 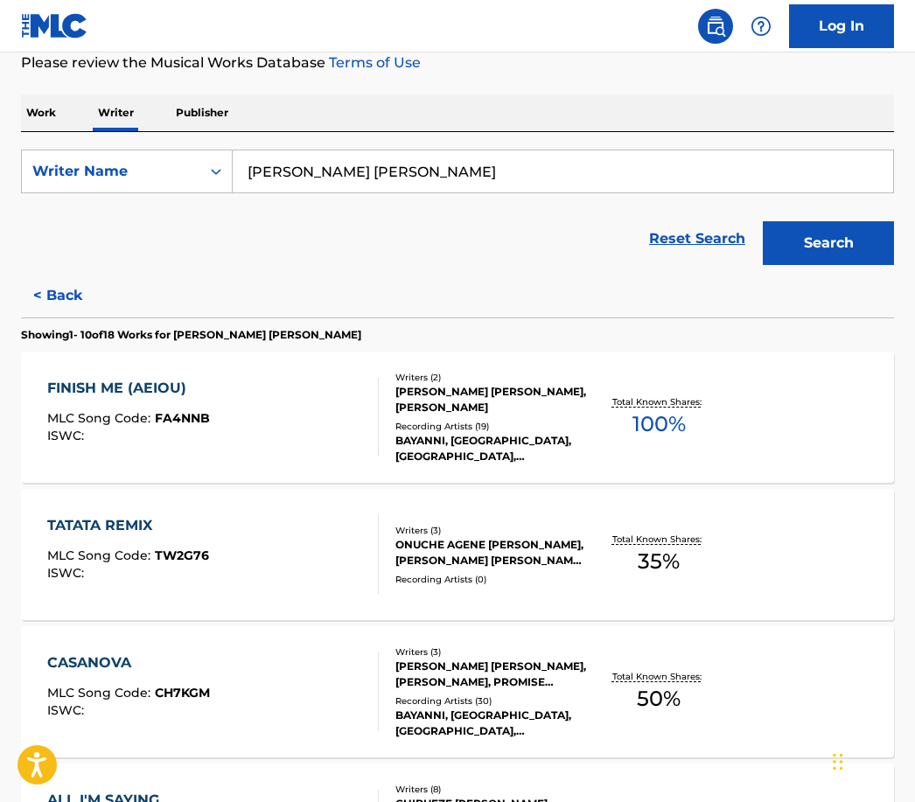 I want to click on span: TW2G76, so click(x=182, y=555).